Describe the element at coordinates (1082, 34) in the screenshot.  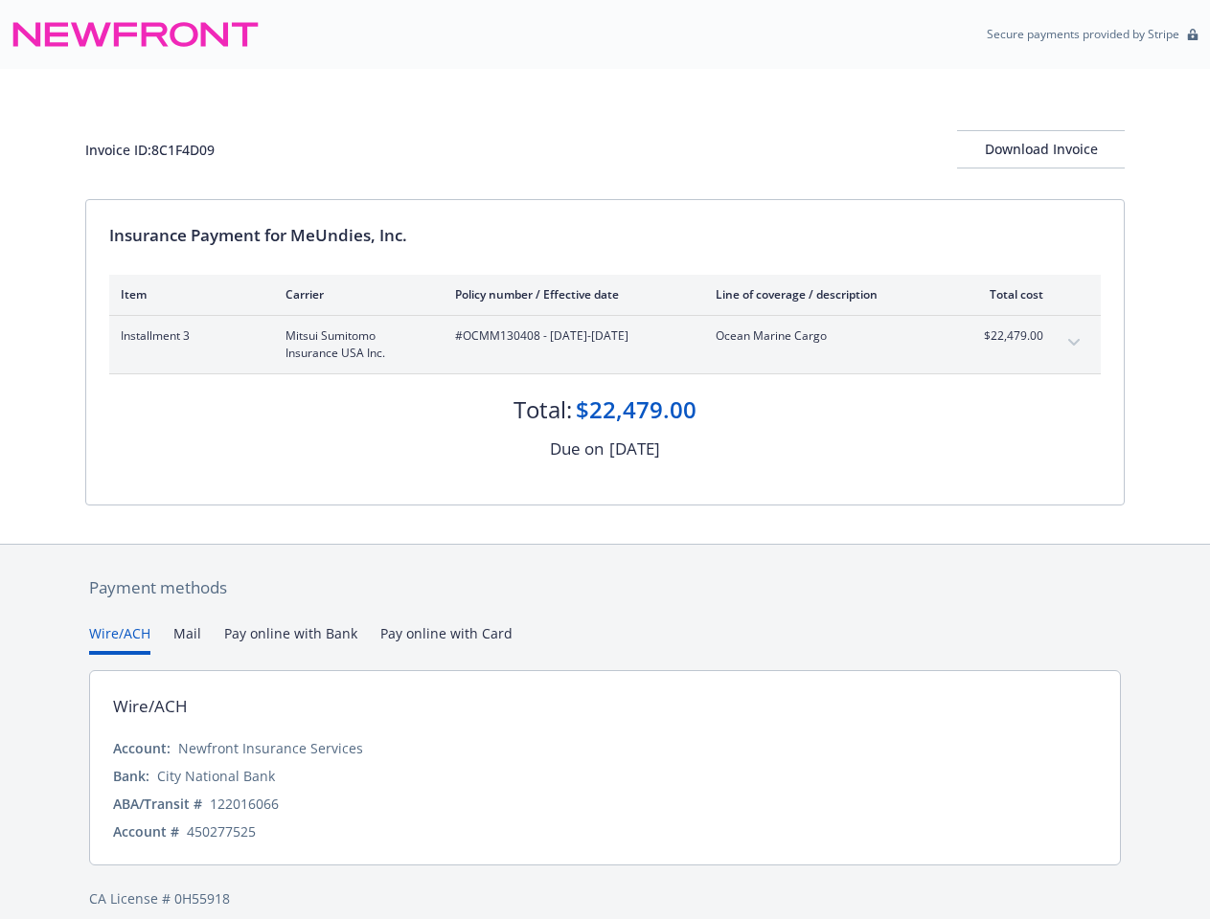
I see `p: Secure payments provided by Stripe` at that location.